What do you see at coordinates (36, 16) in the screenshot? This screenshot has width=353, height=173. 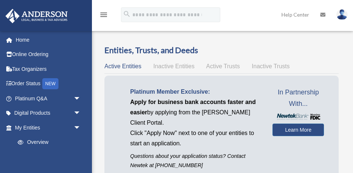 I see `img: Anderson Advisors Platinum Portal` at bounding box center [36, 16].